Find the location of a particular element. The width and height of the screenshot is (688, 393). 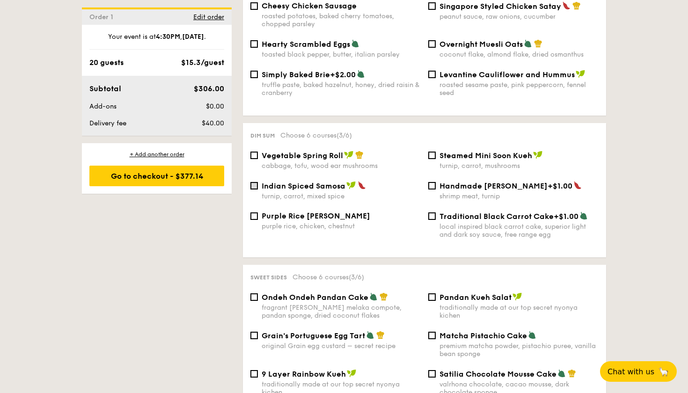

span: Singapore Styled Chicken Satay is located at coordinates (500, 6).